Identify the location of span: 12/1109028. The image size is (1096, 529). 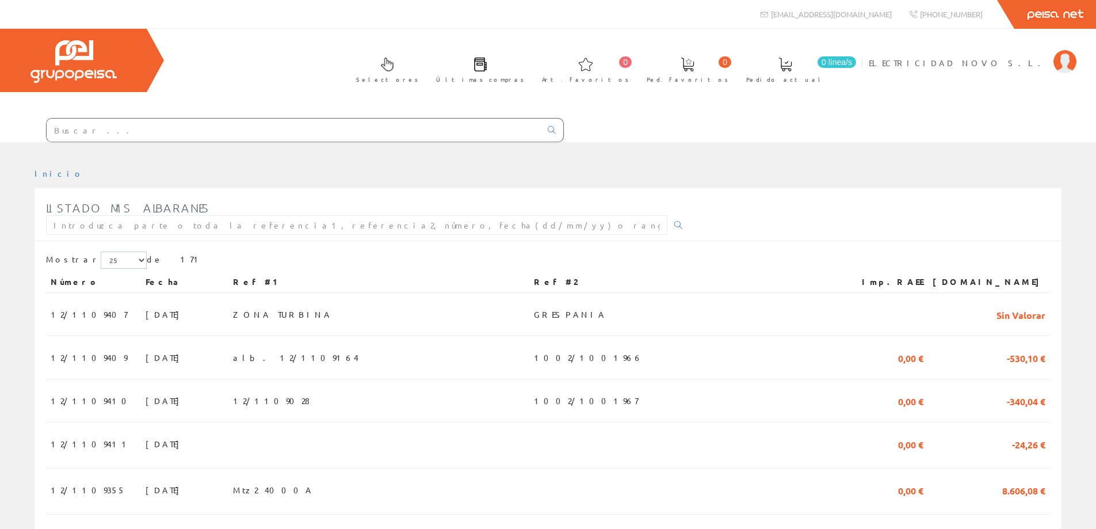
(271, 400).